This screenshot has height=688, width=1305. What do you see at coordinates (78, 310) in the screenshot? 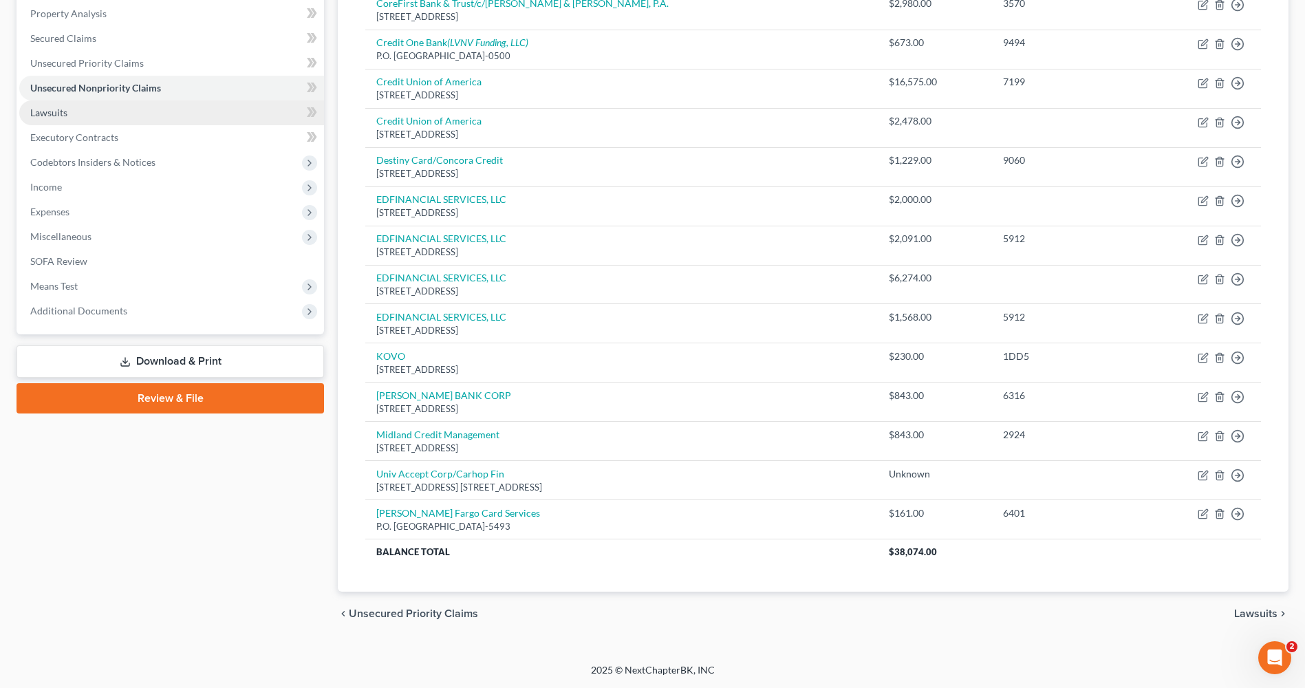
I see `span: Additional Documents` at bounding box center [78, 310].